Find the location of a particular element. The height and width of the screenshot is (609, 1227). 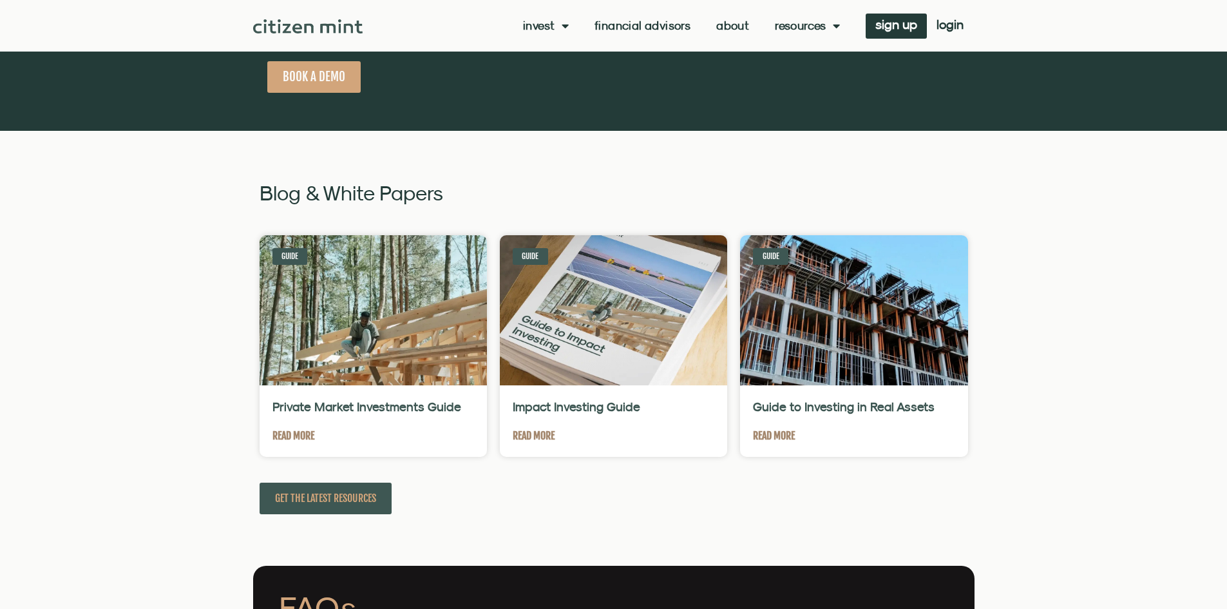

a: Invest is located at coordinates (546, 26).